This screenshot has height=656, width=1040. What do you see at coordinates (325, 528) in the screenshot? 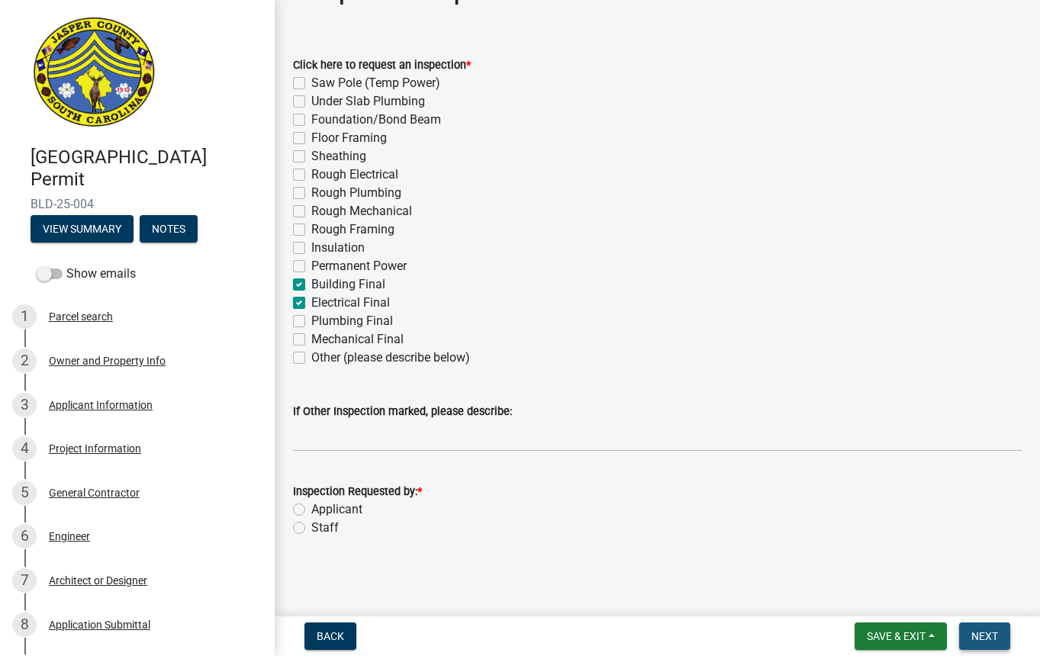
I see `label: Staff` at bounding box center [325, 528].